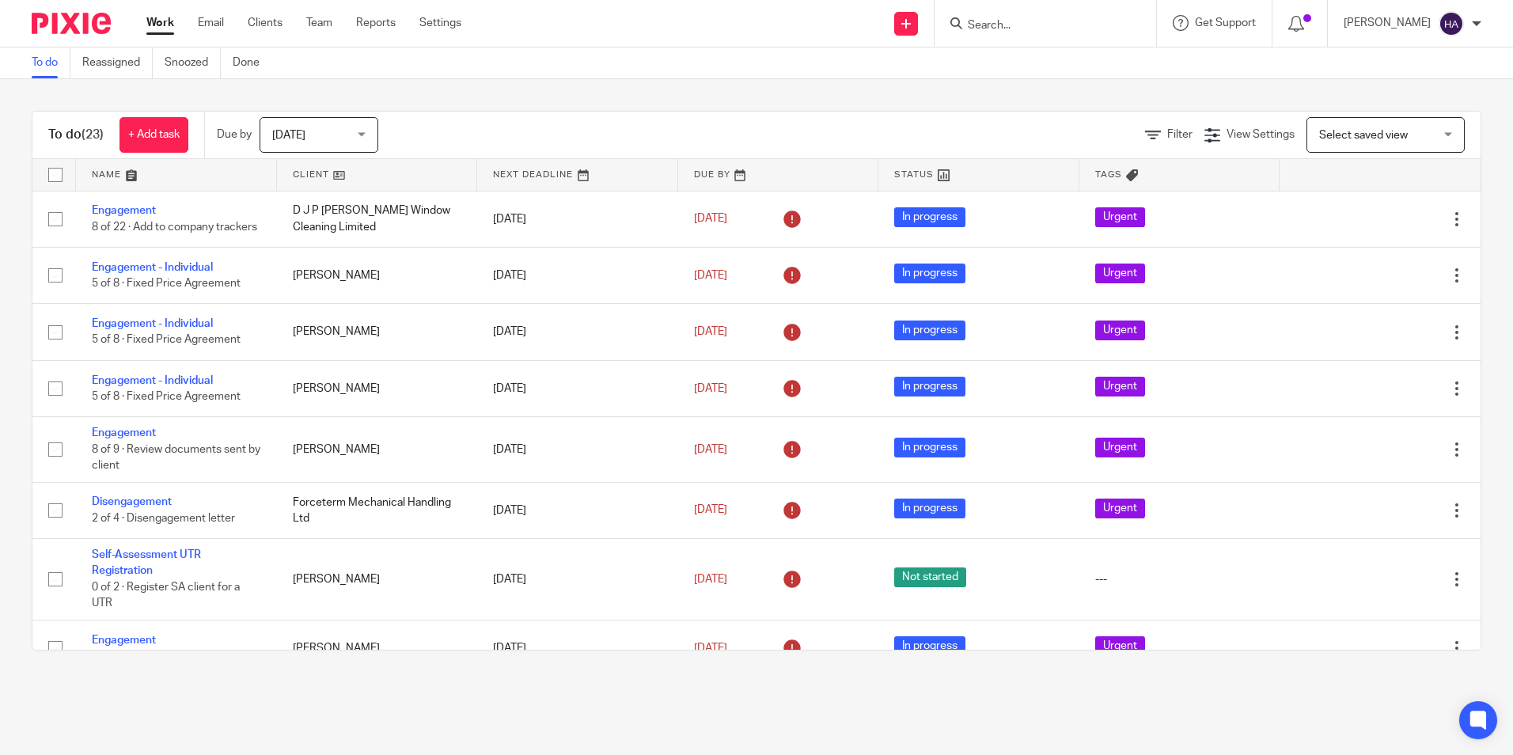 The image size is (1513, 755). Describe the element at coordinates (146, 563) in the screenshot. I see `a: Self-Assessment UTR Registration` at that location.